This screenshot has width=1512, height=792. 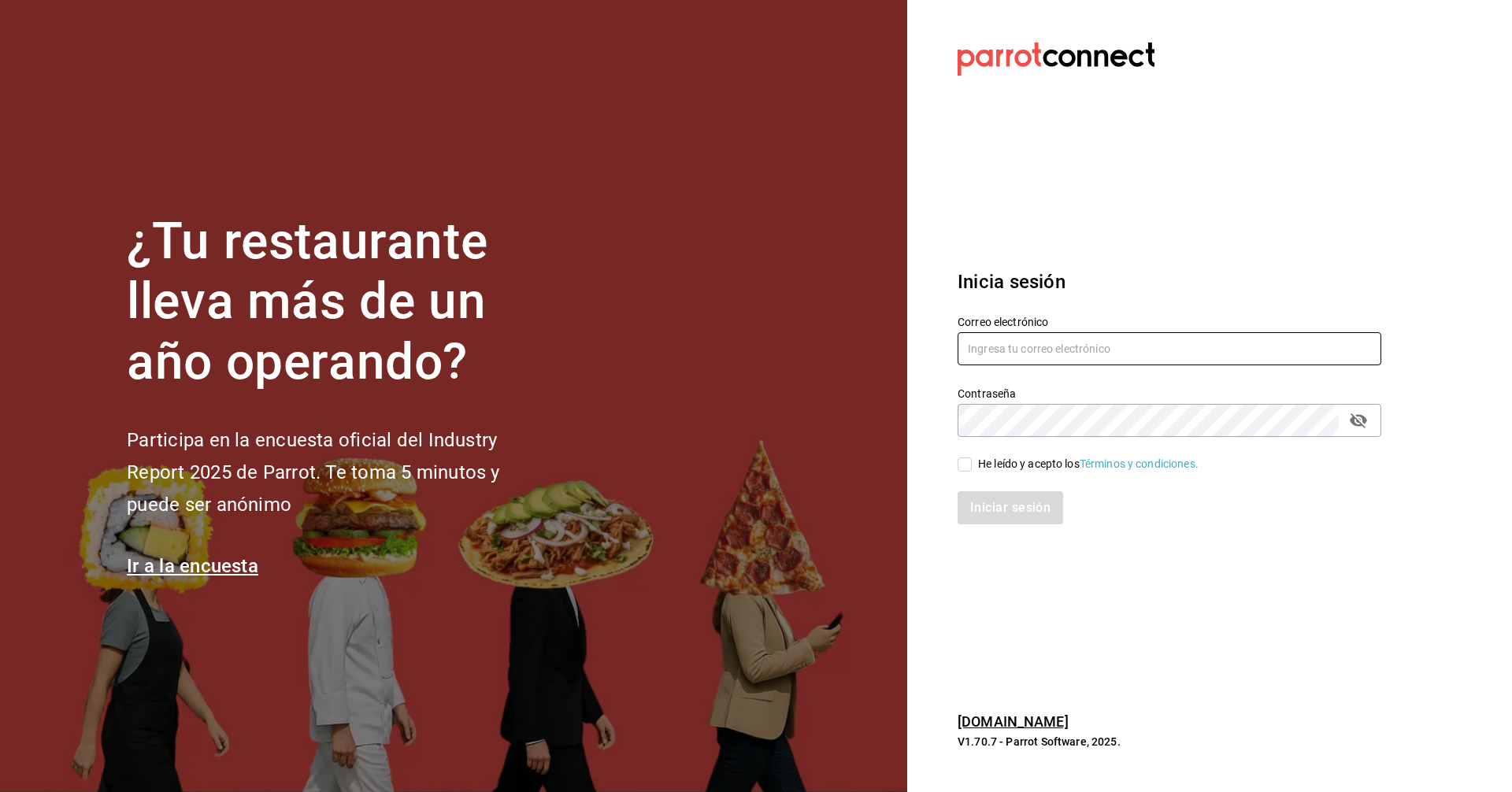 What do you see at coordinates (192, 566) in the screenshot?
I see `a: Ir a la encuesta` at bounding box center [192, 566].